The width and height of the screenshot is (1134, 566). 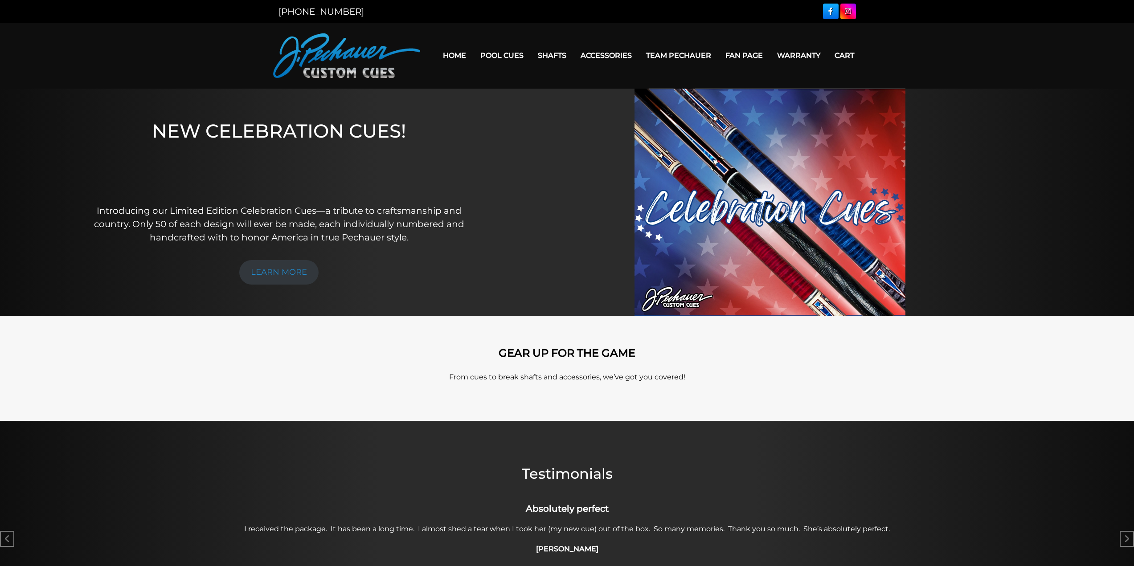 I want to click on a: Accessories, so click(x=606, y=55).